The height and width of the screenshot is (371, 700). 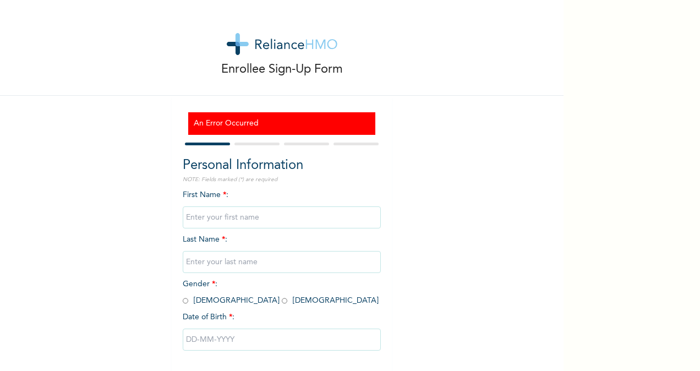 What do you see at coordinates (282, 166) in the screenshot?
I see `h2: Personal Information` at bounding box center [282, 166].